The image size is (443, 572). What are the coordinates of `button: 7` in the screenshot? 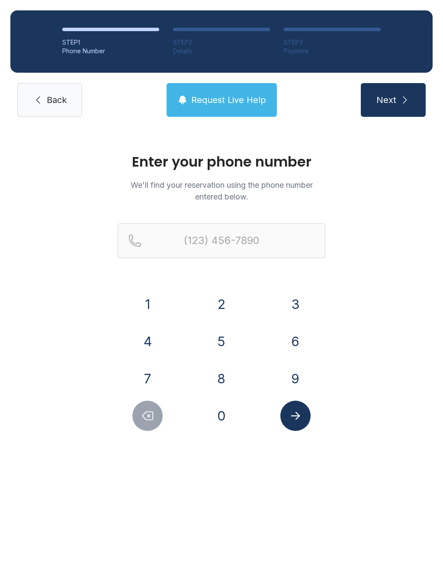 It's located at (147, 378).